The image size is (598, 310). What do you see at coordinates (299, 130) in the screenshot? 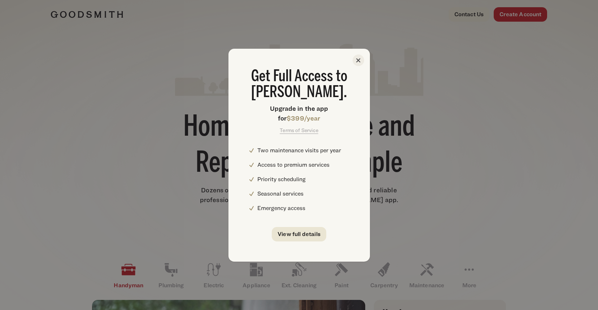
I see `a: Terms of Service` at bounding box center [299, 130].